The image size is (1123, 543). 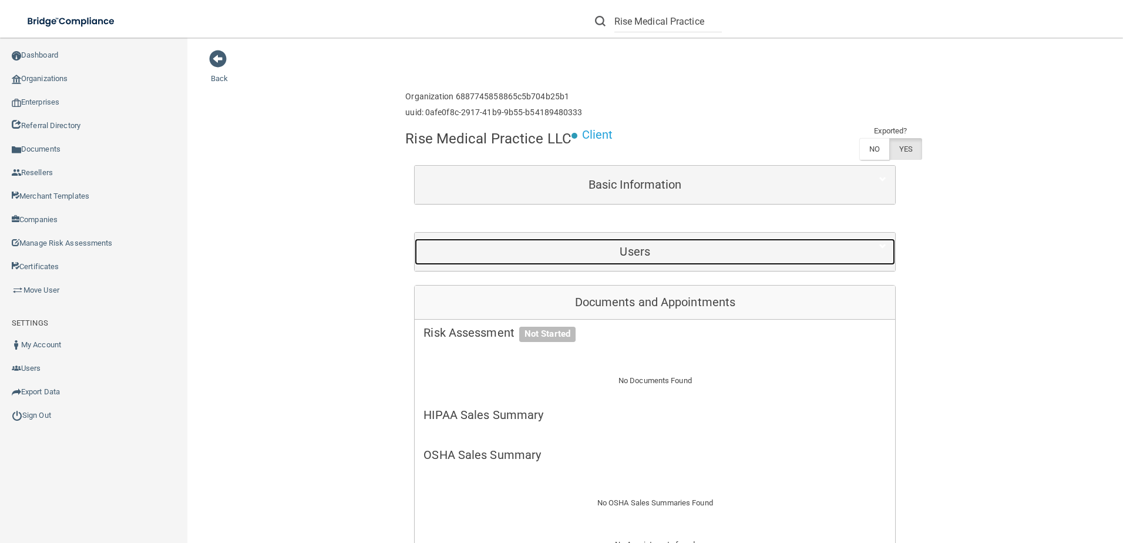 I want to click on img: ic_reseller.de258add.png, so click(x=16, y=173).